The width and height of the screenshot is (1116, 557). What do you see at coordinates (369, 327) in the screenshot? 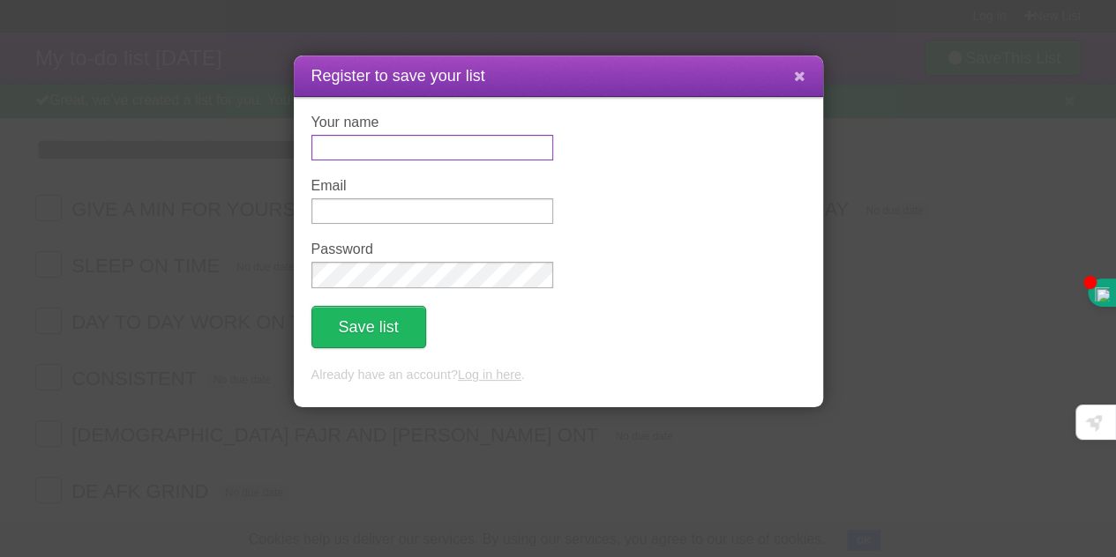
I see `button: Save list` at bounding box center [369, 327].